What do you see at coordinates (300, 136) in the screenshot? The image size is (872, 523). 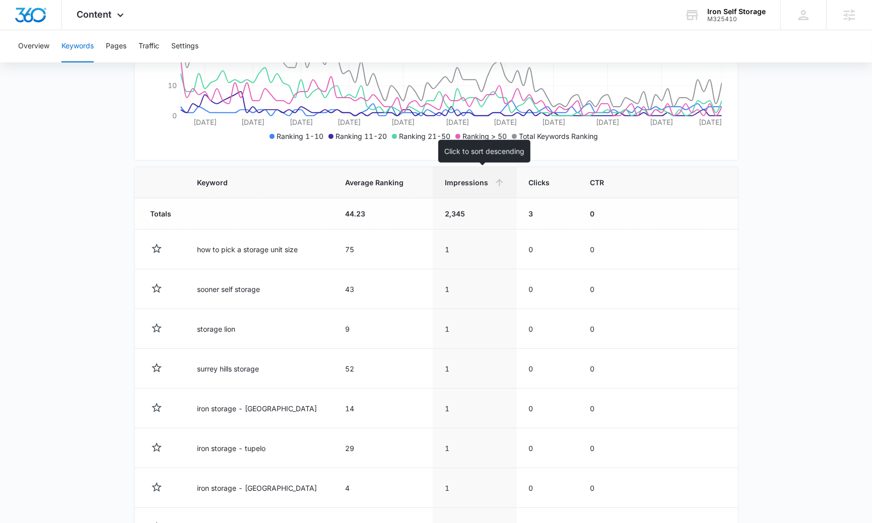 I see `span: Ranking 1-10` at bounding box center [300, 136].